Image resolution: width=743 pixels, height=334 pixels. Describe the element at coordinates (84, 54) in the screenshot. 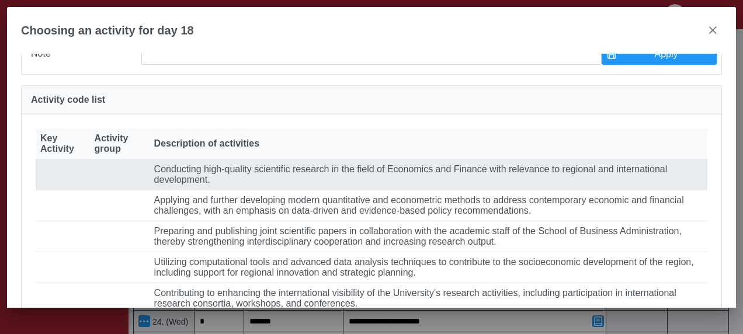

I see `label: Note` at that location.